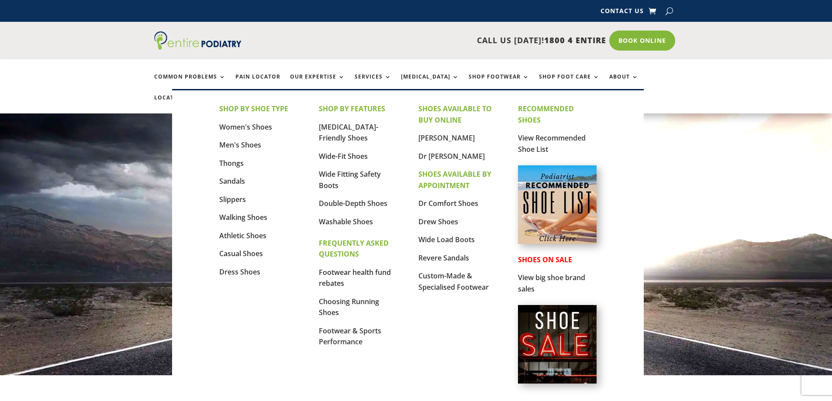  Describe the element at coordinates (231, 163) in the screenshot. I see `a: Thongs` at that location.